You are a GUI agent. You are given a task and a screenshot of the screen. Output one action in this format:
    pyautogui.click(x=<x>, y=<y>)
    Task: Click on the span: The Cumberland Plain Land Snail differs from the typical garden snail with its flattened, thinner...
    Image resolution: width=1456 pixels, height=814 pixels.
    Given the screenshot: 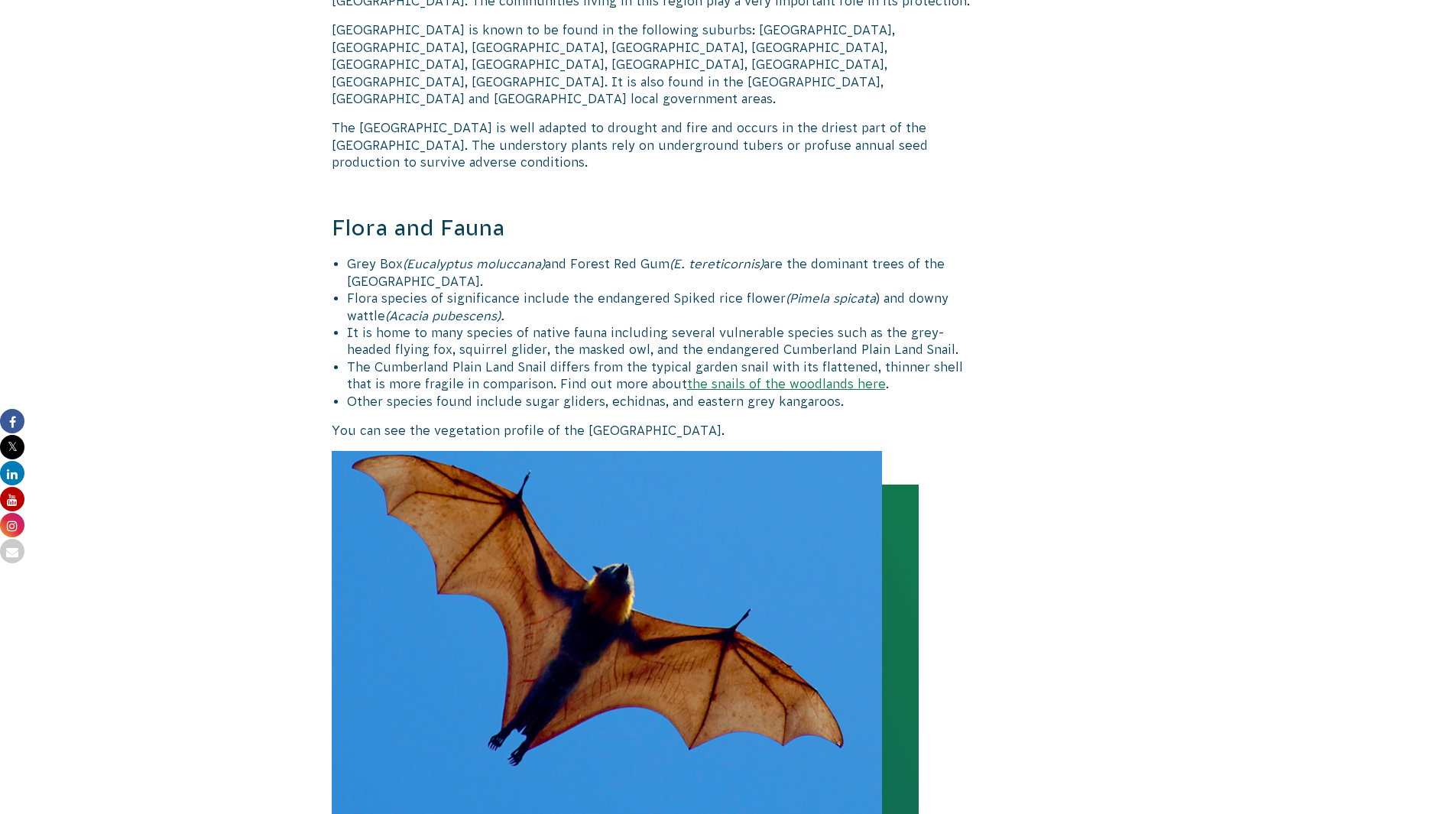 What is the action you would take?
    pyautogui.click(x=655, y=375)
    